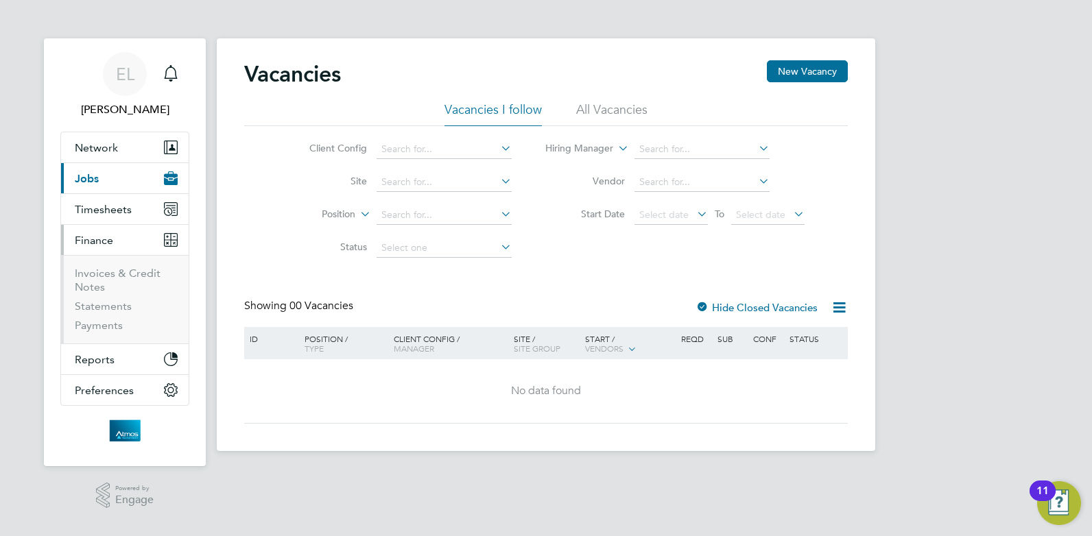  What do you see at coordinates (719, 214) in the screenshot?
I see `span: To` at bounding box center [719, 214].